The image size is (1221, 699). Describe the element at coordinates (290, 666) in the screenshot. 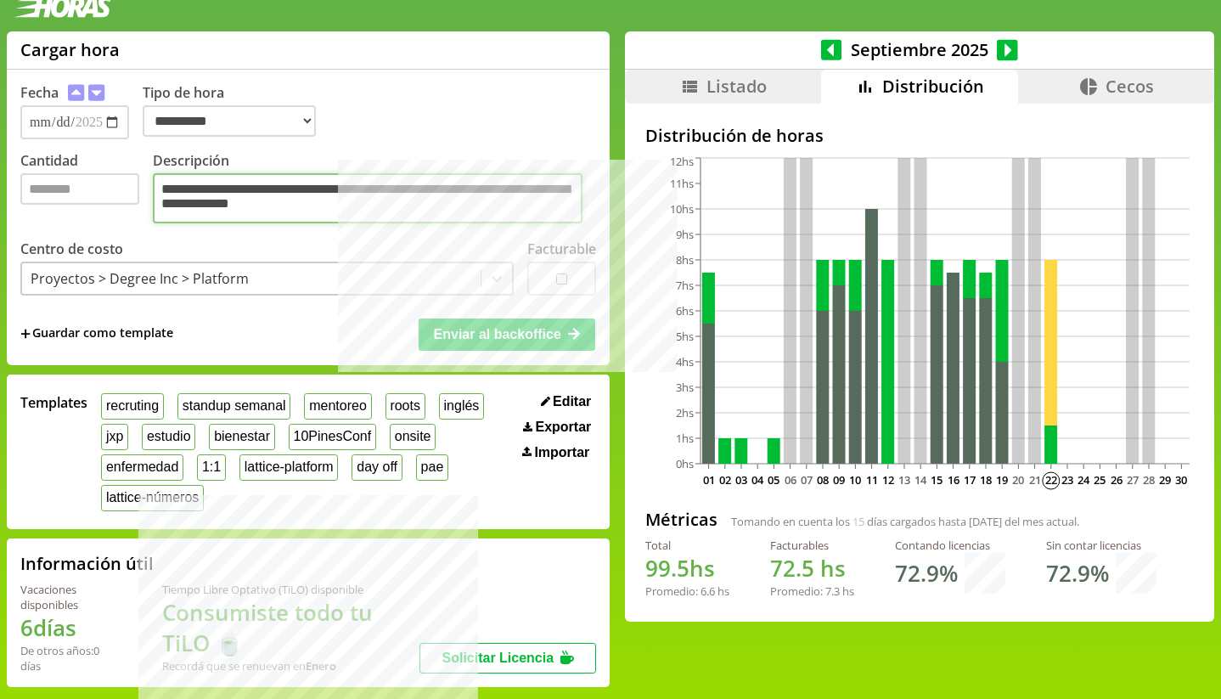

I see `div: Recordá que se renuevan en` at that location.